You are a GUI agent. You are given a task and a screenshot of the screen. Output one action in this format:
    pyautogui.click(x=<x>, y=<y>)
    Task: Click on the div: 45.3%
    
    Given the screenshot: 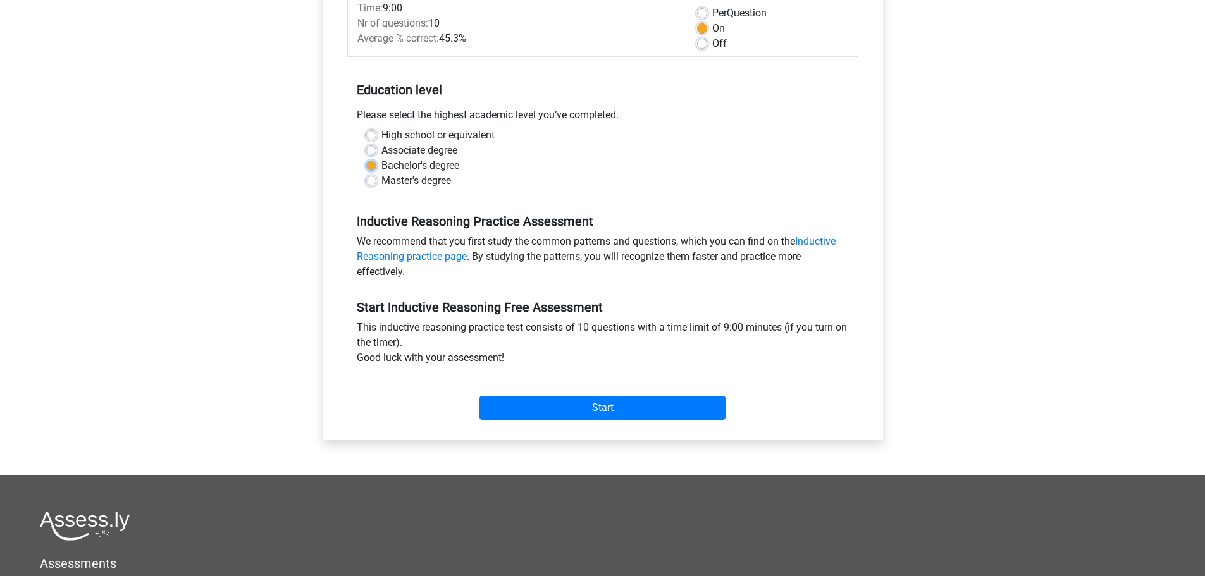 What is the action you would take?
    pyautogui.click(x=517, y=39)
    